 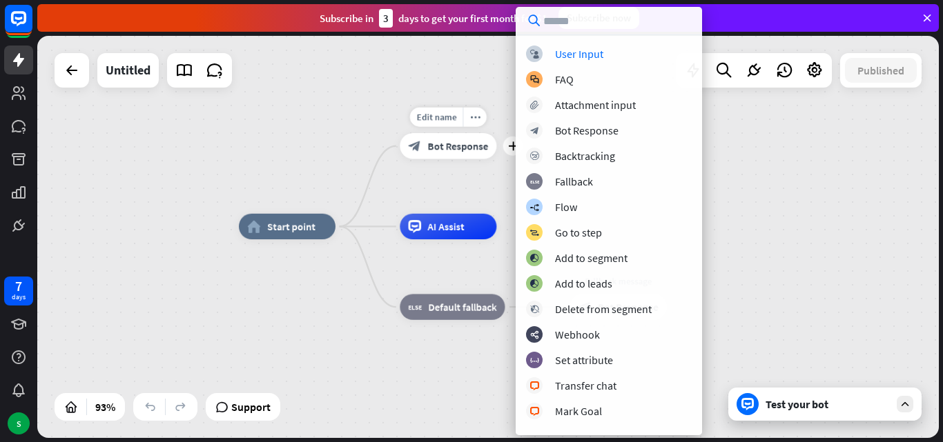 I want to click on span: Support, so click(x=251, y=407).